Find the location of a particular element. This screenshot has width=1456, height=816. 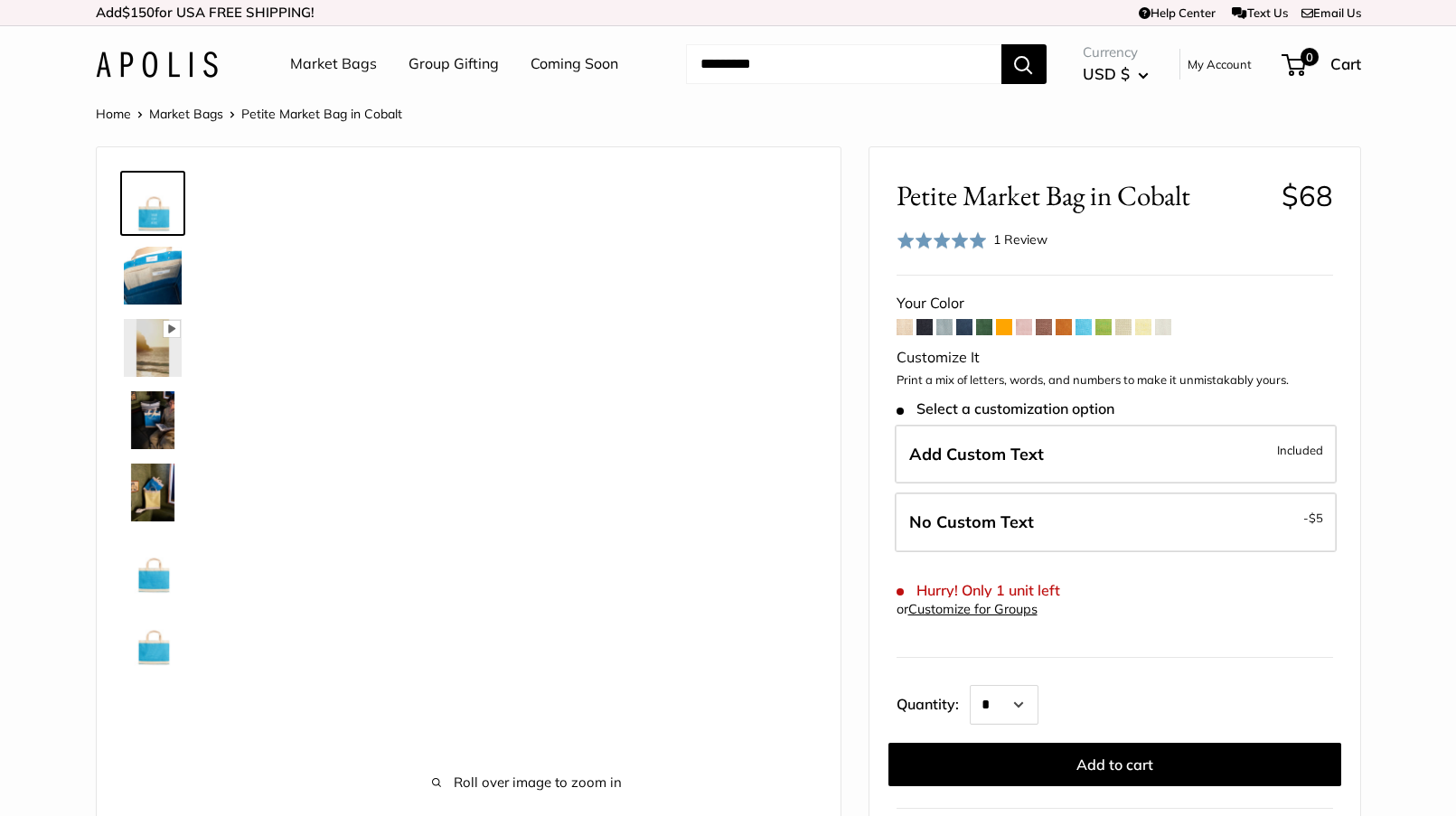

span: $5 is located at coordinates (1316, 517).